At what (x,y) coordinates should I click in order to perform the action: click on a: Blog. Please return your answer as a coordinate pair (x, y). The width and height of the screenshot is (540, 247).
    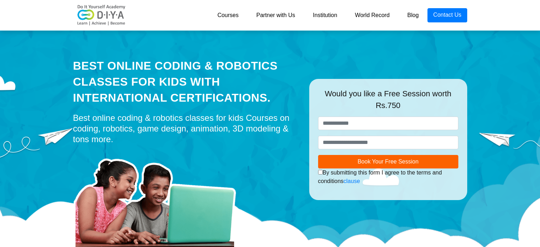
    Looking at the image, I should click on (413, 15).